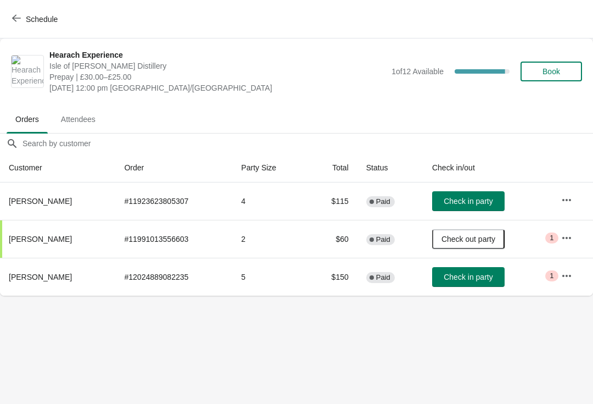 The image size is (593, 404). Describe the element at coordinates (469, 239) in the screenshot. I see `span: Check out party` at that location.